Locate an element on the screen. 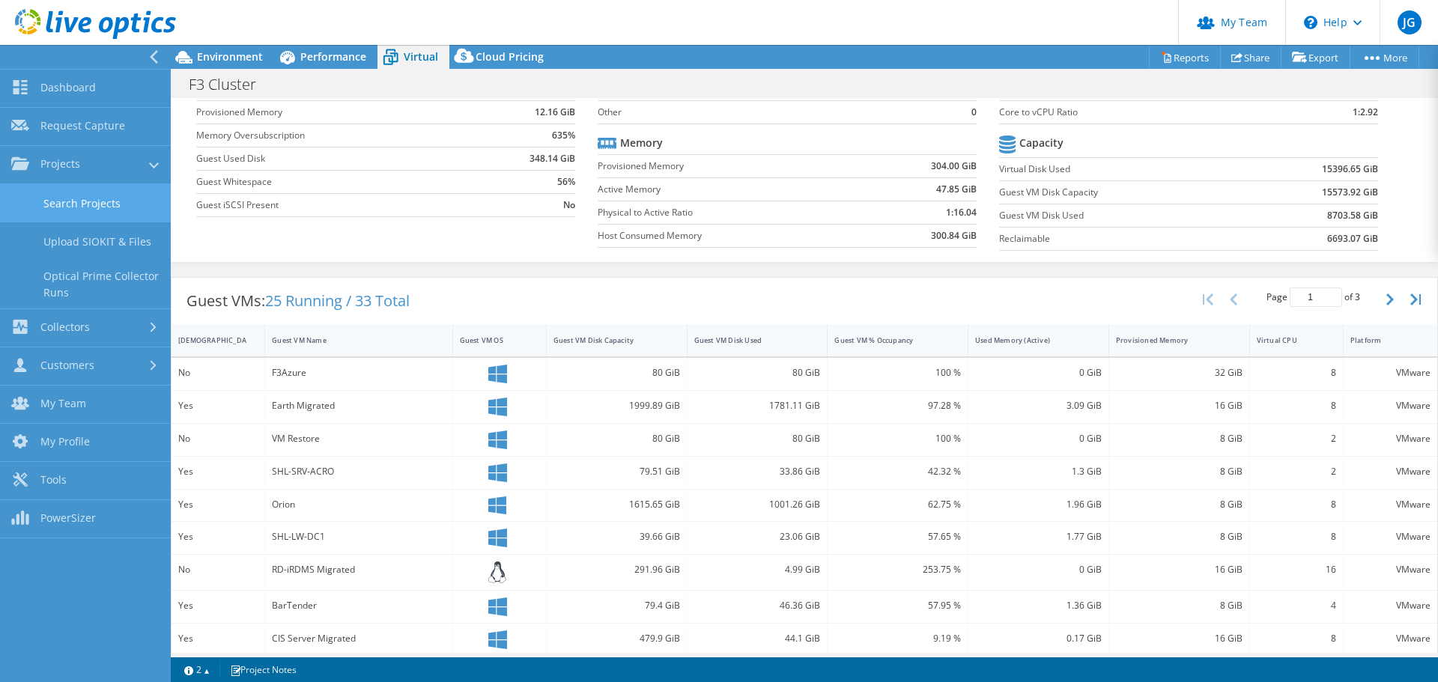  label: Active Memory is located at coordinates (732, 189).